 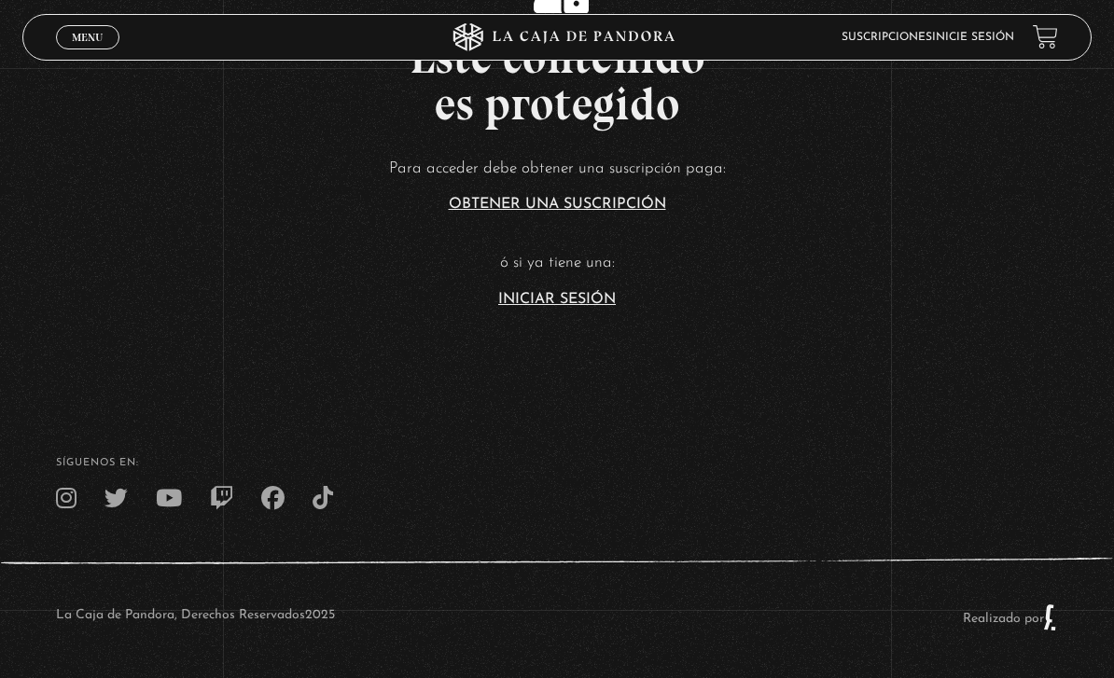 What do you see at coordinates (87, 37) in the screenshot?
I see `span: Menu` at bounding box center [87, 37].